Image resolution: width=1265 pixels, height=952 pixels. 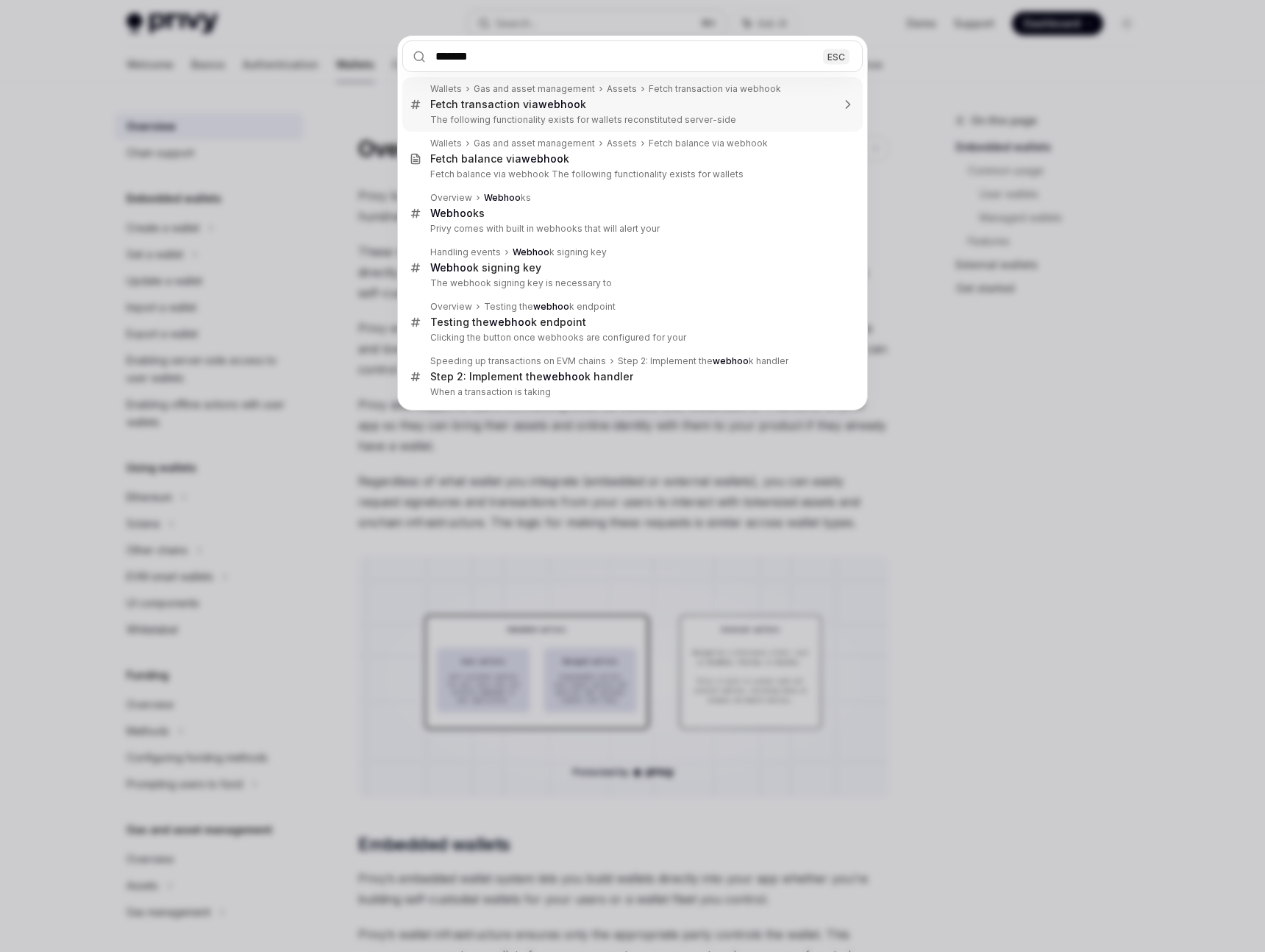 What do you see at coordinates (631, 283) in the screenshot?
I see `p: The webhook signing key is necessary to` at bounding box center [631, 283].